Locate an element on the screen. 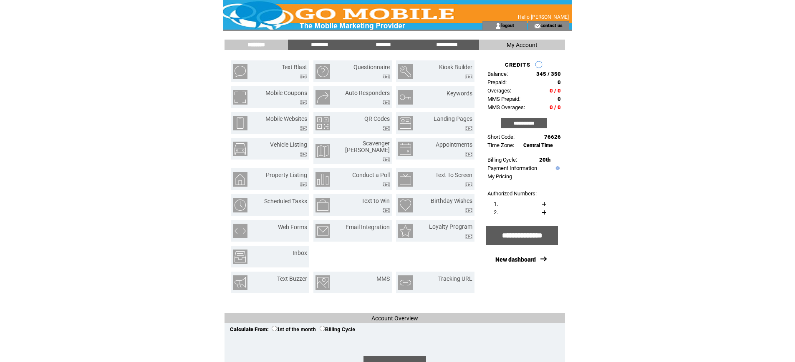 This screenshot has width=795, height=362. span: 76626 is located at coordinates (552, 137).